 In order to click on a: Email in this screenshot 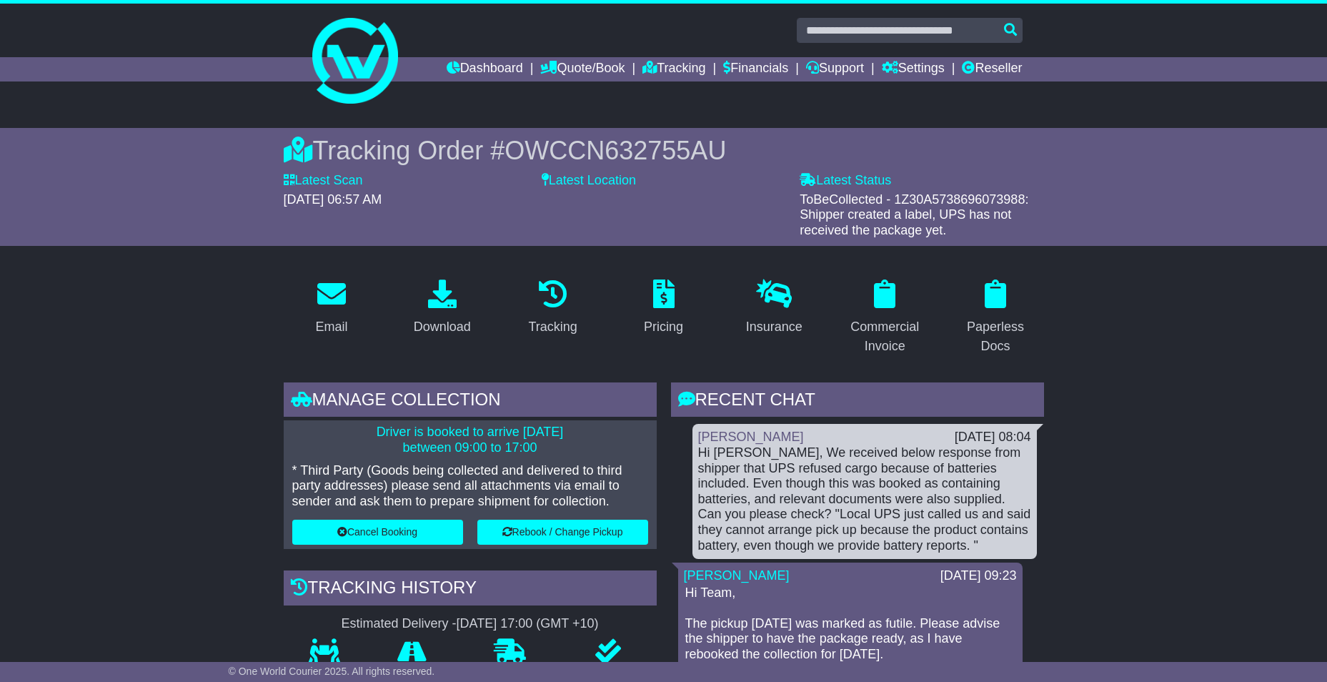, I will do `click(331, 308)`.